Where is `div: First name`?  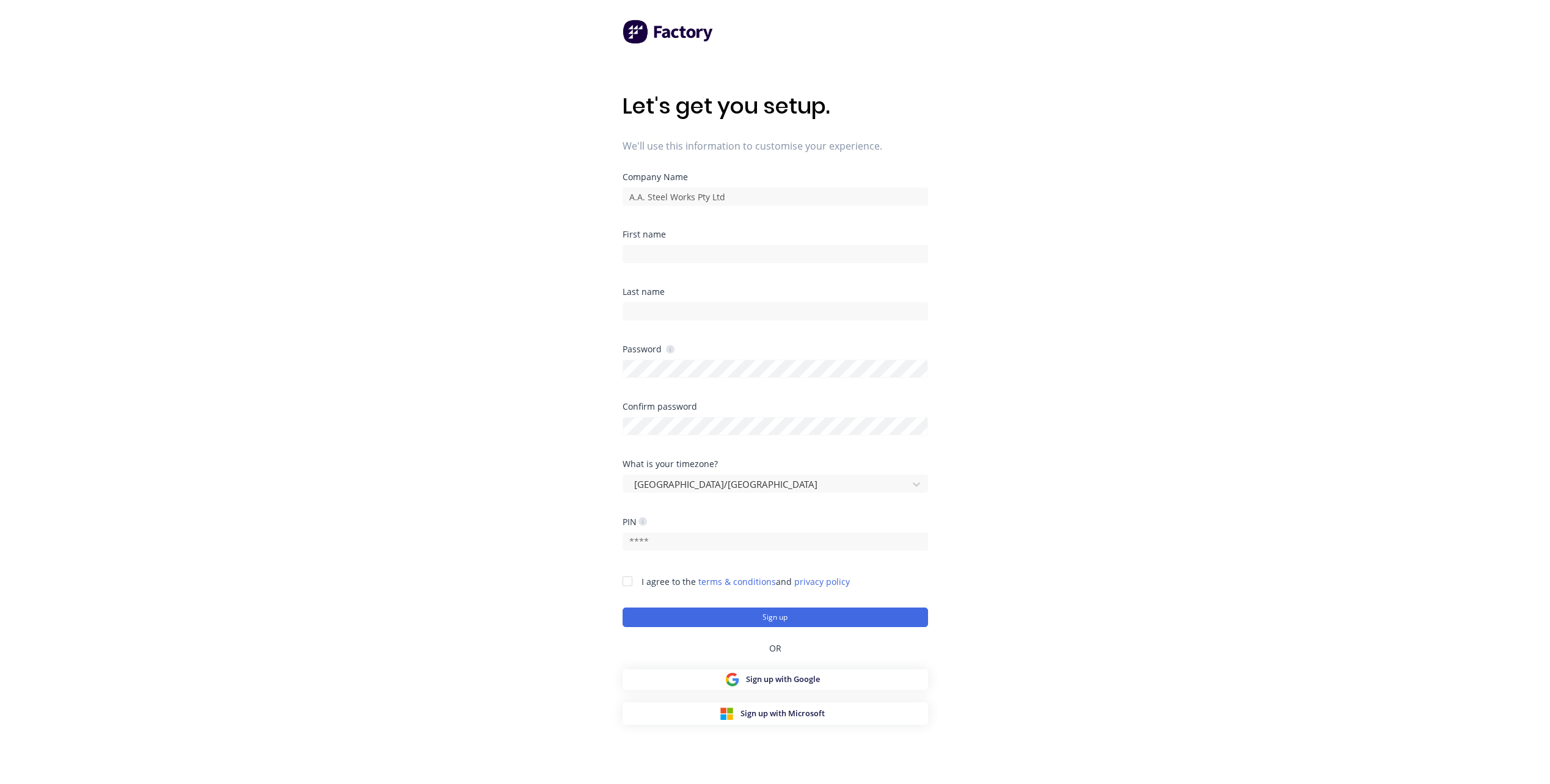 div: First name is located at coordinates (775, 235).